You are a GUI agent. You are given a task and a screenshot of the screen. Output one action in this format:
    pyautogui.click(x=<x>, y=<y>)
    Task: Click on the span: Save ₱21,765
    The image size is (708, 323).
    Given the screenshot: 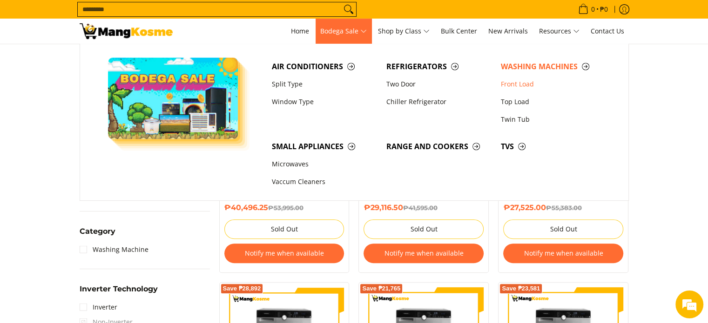 What is the action you would take?
    pyautogui.click(x=381, y=289)
    